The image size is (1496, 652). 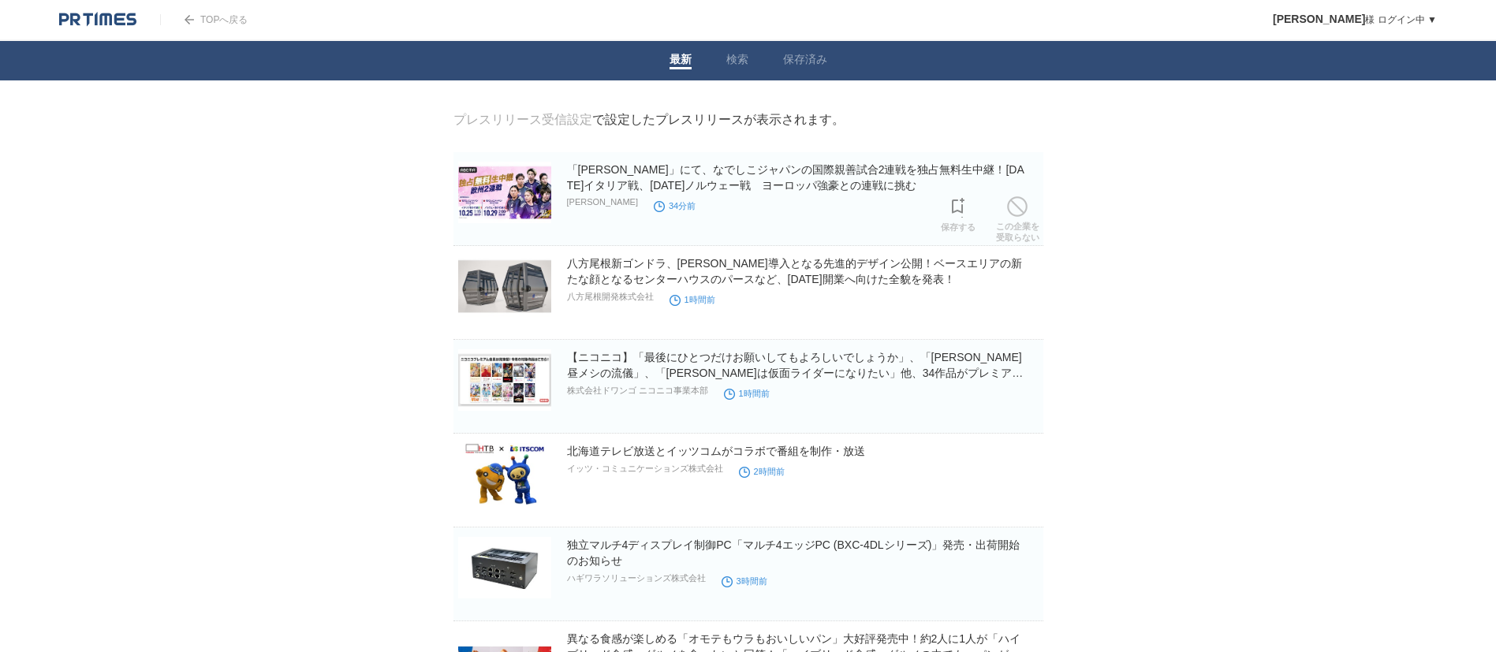 What do you see at coordinates (505, 380) in the screenshot?
I see `img: 【ニコニコ】「最後にひとつだけお願いしてもよろしいでしょうか」、「野原ひろし 昼メシの流儀」、「東島丹三郎は仮面ライダーになりたい」他、34作品がプレミアム会員なら見放題！` at bounding box center [505, 380].